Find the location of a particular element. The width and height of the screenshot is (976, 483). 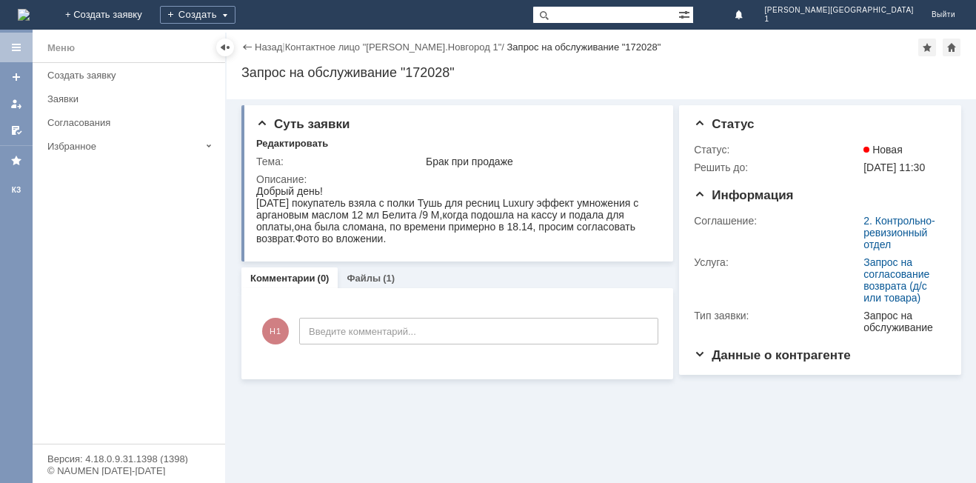

div: Статус: is located at coordinates (777, 150).